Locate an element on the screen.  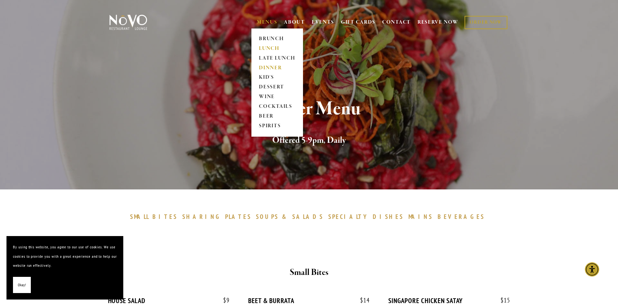
span: SHARING is located at coordinates (202, 217).